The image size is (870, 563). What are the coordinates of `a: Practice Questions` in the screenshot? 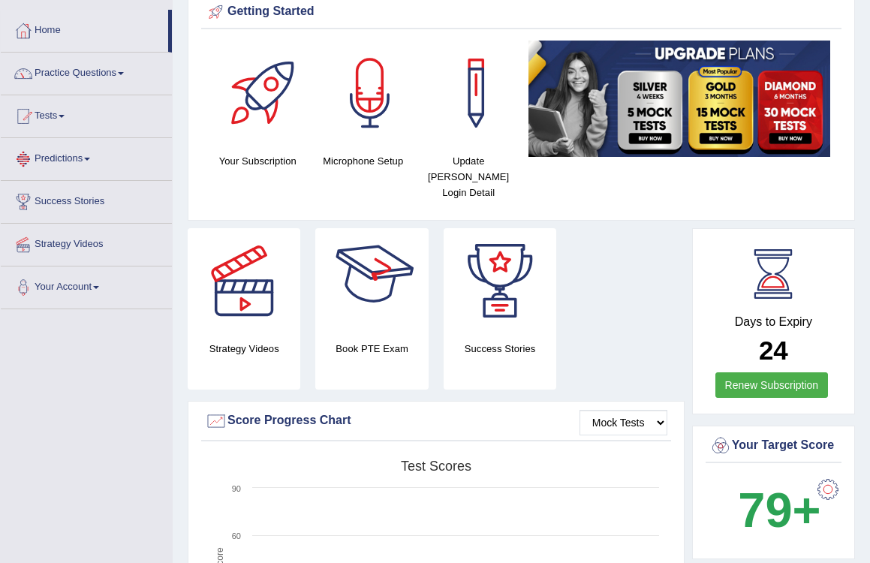 It's located at (86, 71).